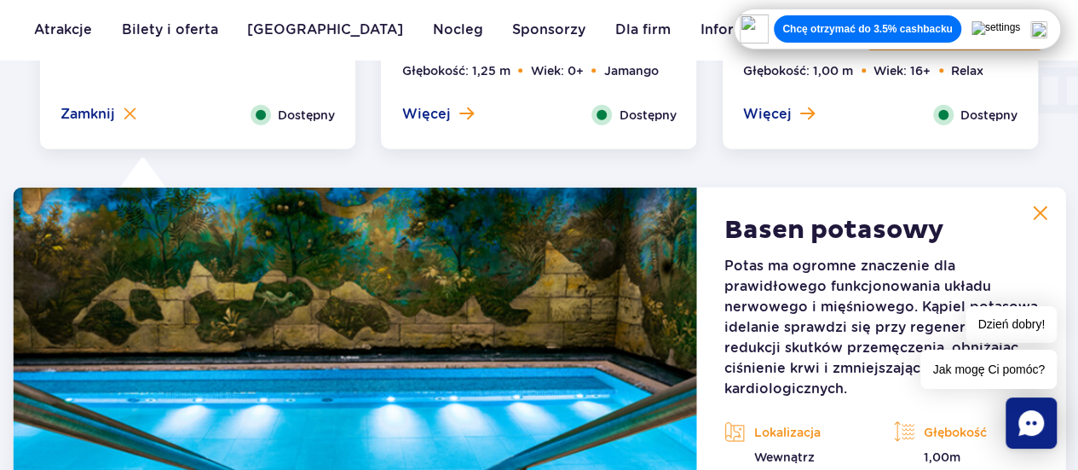  Describe the element at coordinates (798, 71) in the screenshot. I see `li: Głębokość: 1,00 m` at that location.